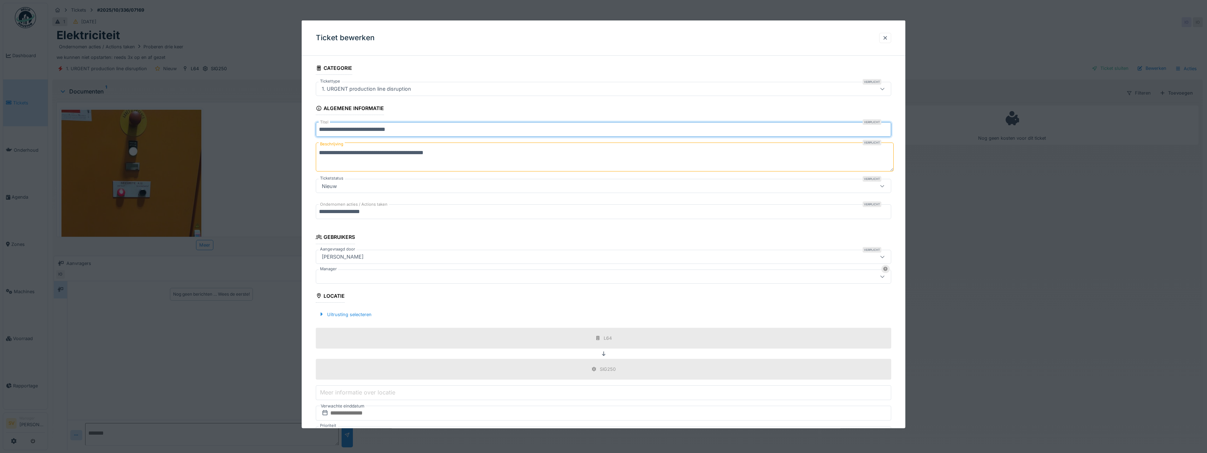  I want to click on label: Prioriteit, so click(328, 426).